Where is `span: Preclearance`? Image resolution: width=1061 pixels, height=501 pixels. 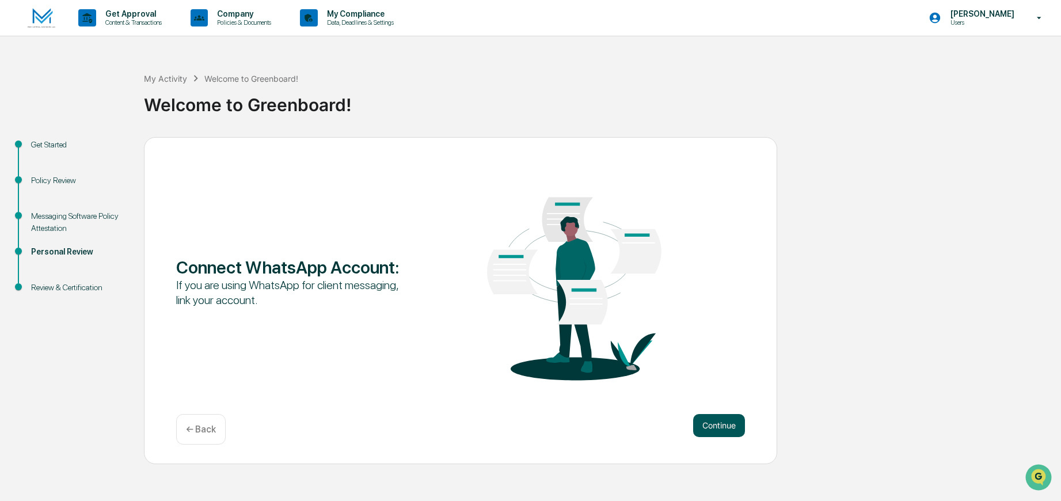
span: Preclearance is located at coordinates (48, 151).